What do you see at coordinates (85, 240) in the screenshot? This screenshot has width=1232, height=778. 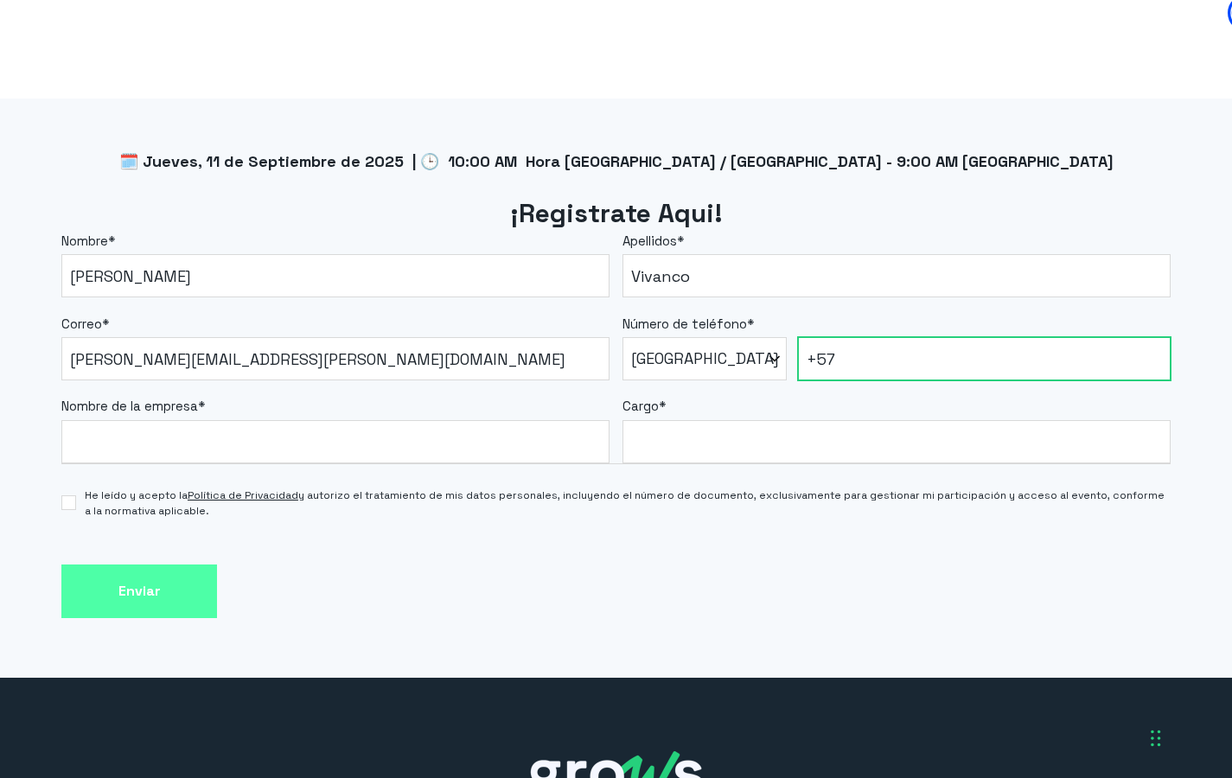 I see `span: Nombre` at bounding box center [85, 240].